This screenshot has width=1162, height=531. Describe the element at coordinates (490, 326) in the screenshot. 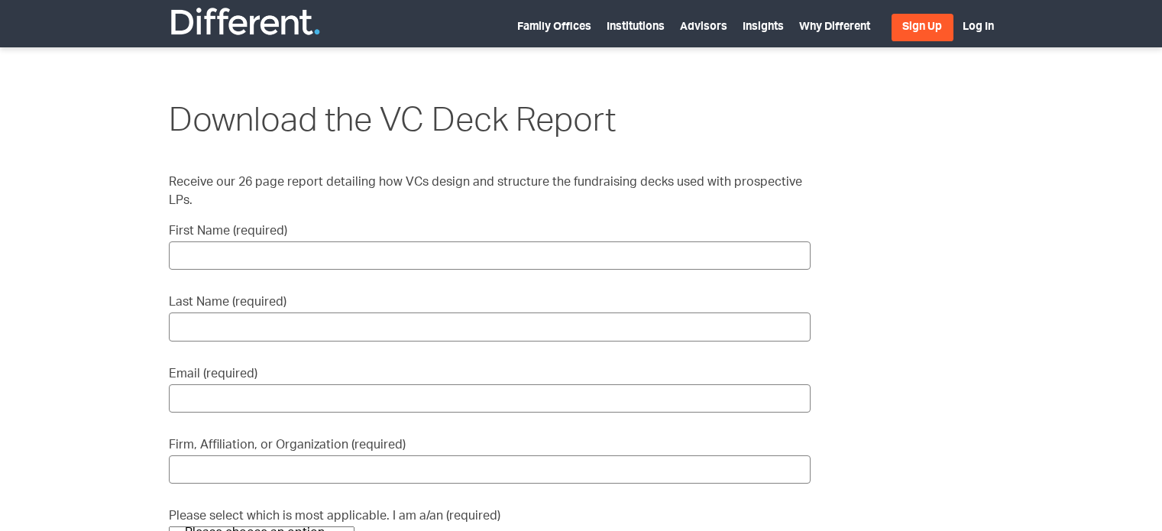

I see `input: Last Name (required)` at that location.